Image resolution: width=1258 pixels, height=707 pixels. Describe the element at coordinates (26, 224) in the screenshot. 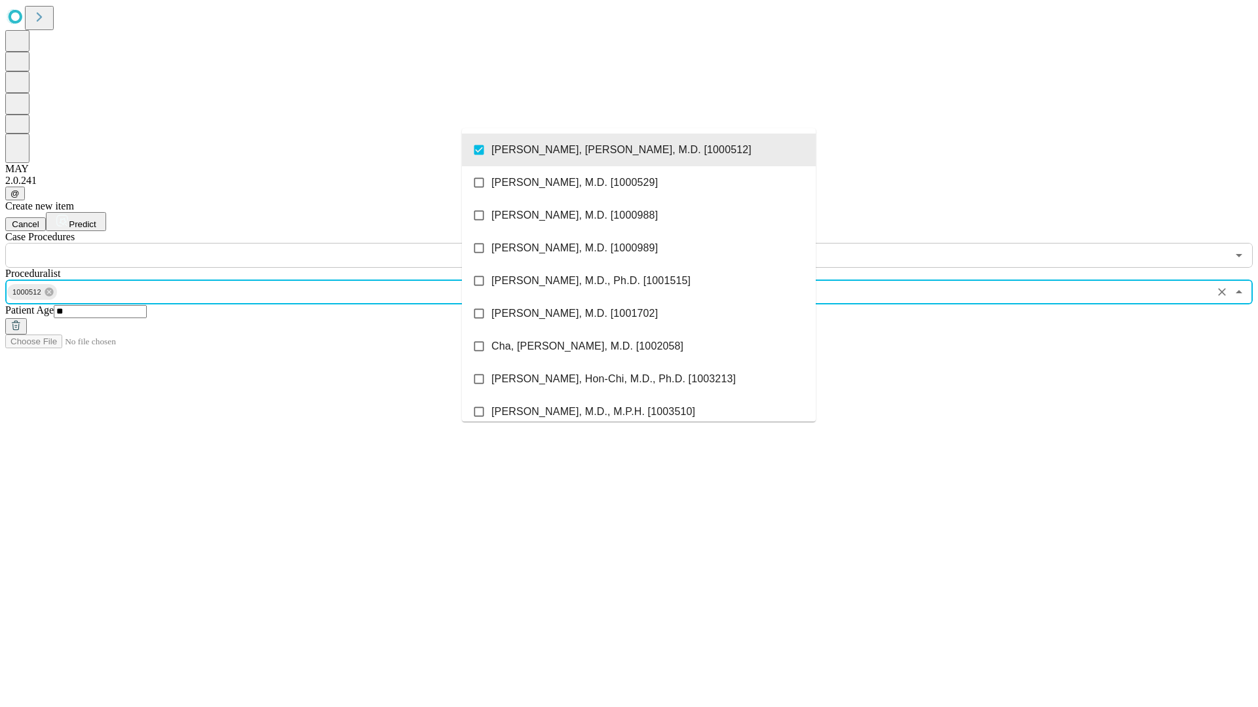

I see `button: Cancel` at that location.